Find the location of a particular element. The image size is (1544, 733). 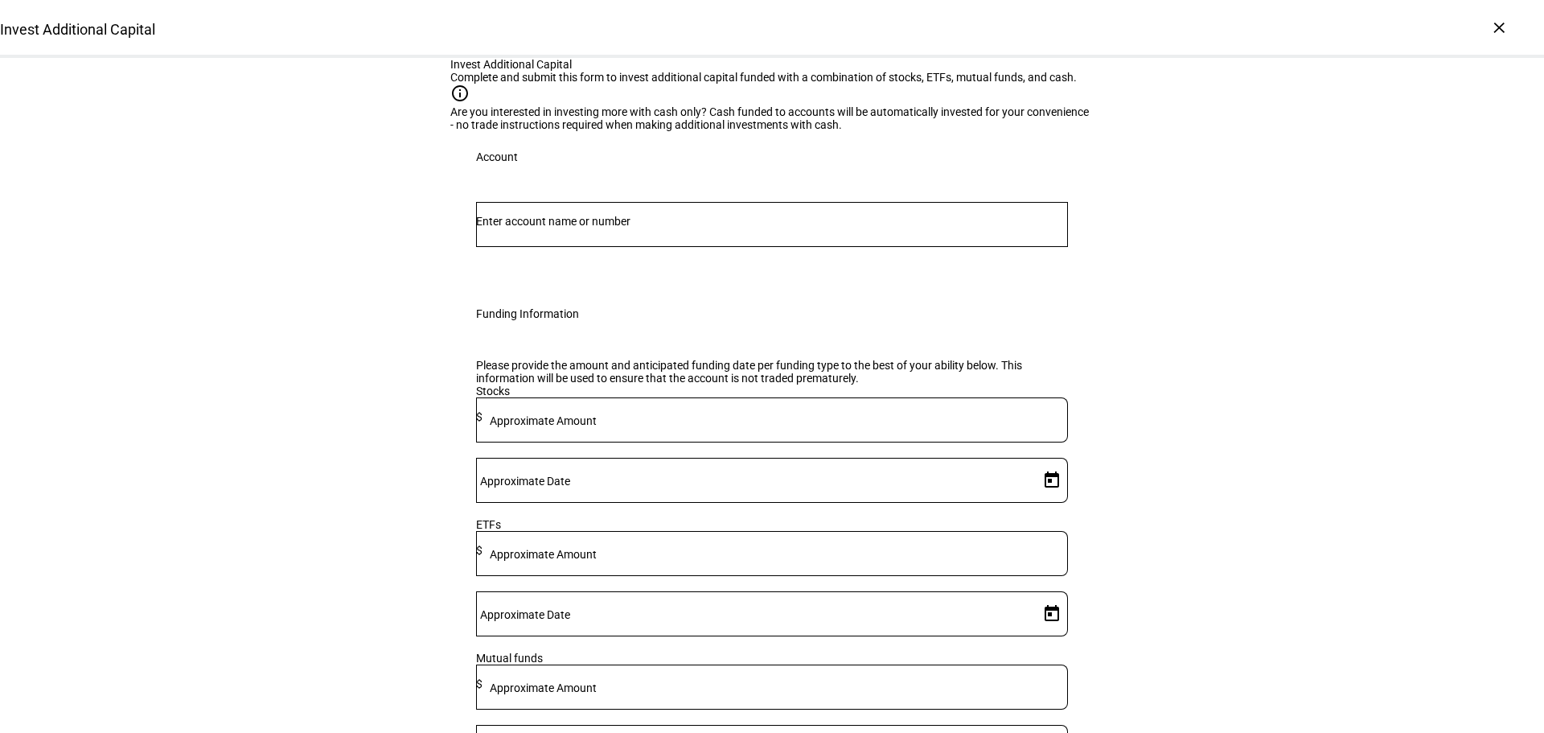

div: Funding Information is located at coordinates (528, 314).